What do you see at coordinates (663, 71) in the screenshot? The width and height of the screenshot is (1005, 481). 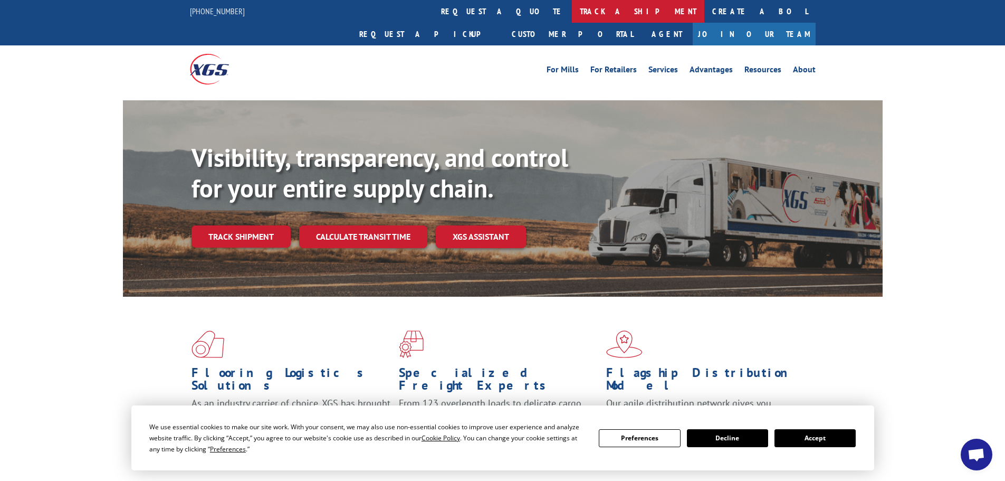 I see `a: Services` at bounding box center [663, 71].